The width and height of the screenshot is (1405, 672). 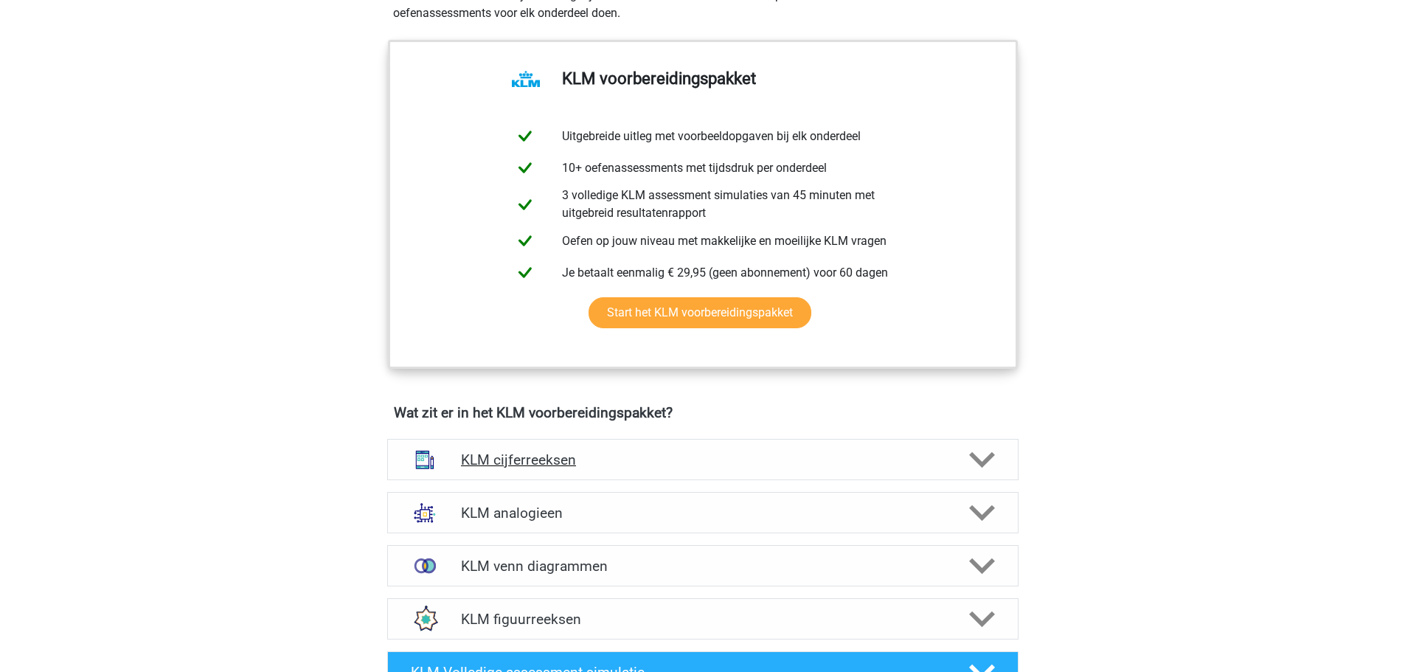 I want to click on img: figuurreeksen, so click(x=425, y=619).